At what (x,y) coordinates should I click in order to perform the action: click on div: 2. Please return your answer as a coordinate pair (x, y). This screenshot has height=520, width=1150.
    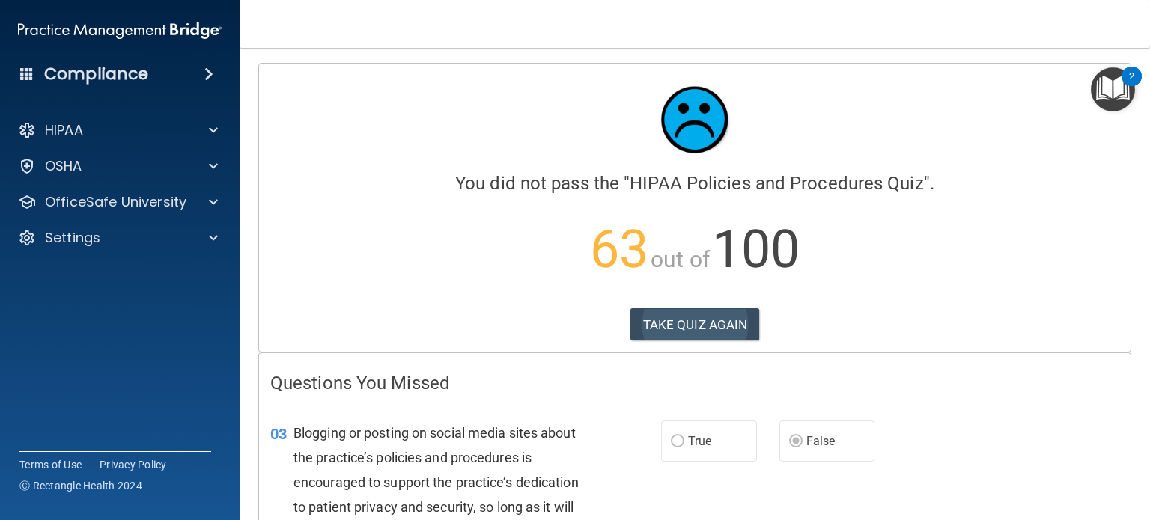
    Looking at the image, I should click on (1131, 86).